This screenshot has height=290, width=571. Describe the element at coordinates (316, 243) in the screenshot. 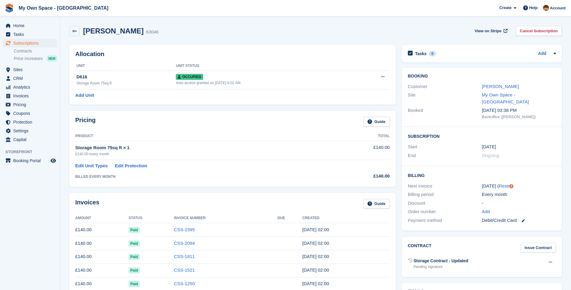

I see `time: 2025-07-08 01:00:32 UTC` at that location.